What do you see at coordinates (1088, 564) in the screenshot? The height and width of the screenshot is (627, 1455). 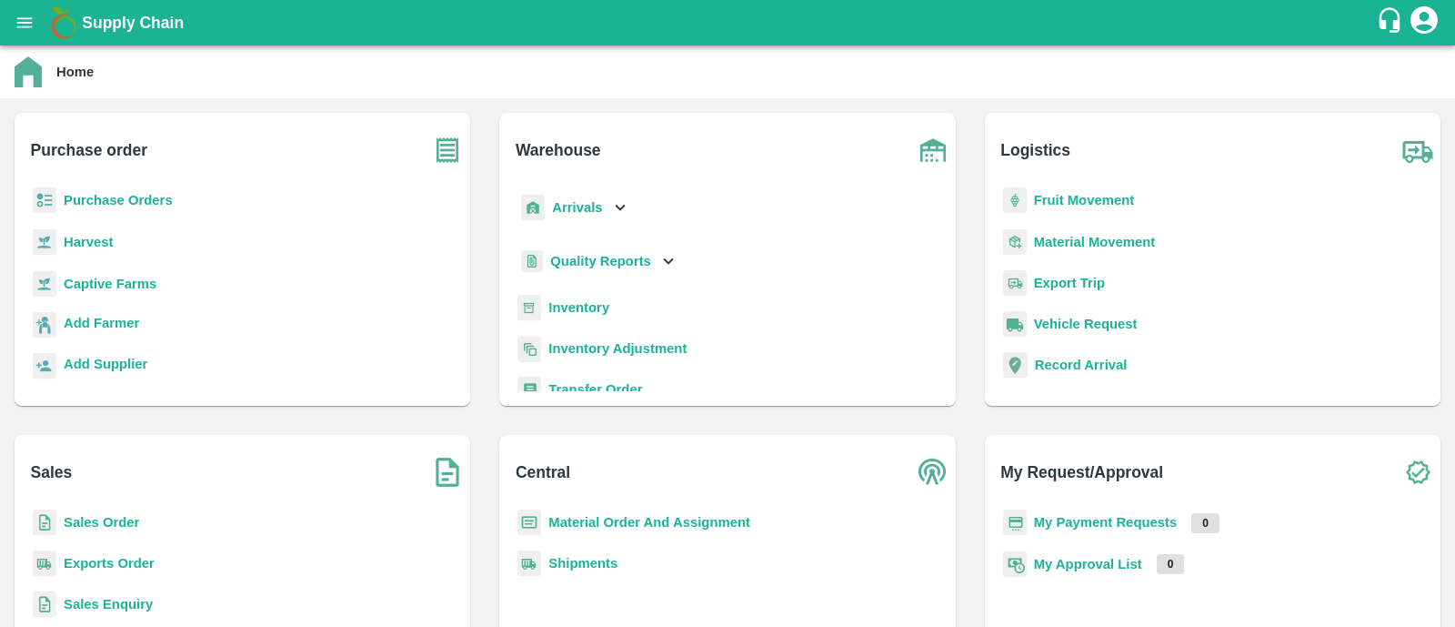 I see `b: My Approval List` at bounding box center [1088, 564].